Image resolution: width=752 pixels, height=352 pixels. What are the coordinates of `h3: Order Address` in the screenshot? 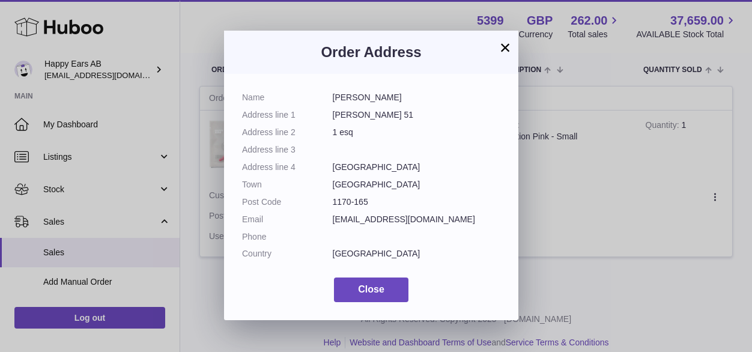 It's located at (371, 52).